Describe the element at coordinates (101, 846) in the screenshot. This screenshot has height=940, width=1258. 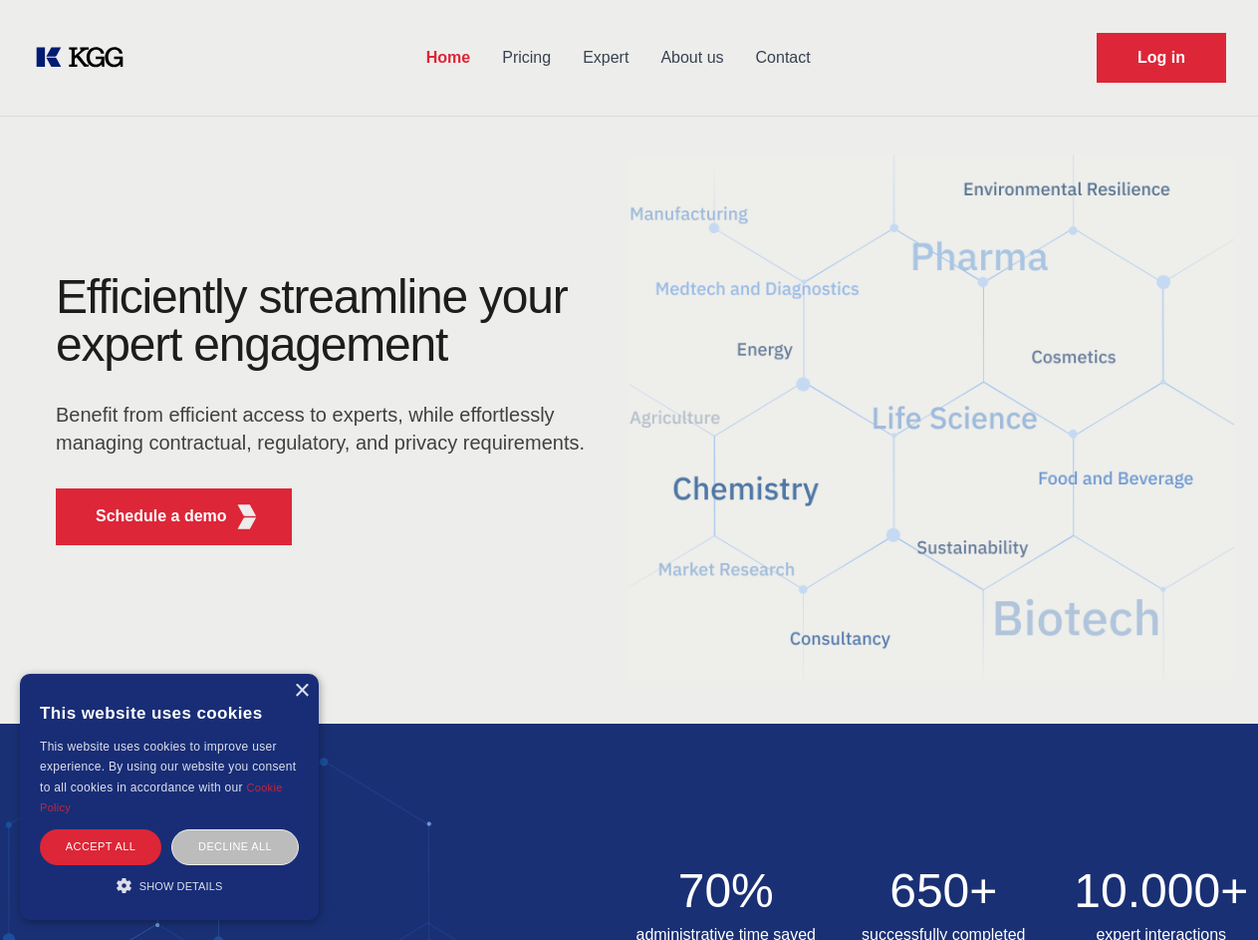
I see `div: Accept all` at that location.